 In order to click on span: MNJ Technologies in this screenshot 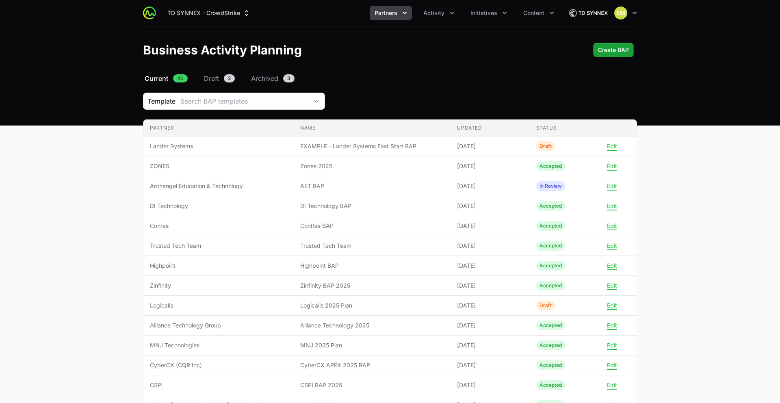, I will do `click(218, 345)`.